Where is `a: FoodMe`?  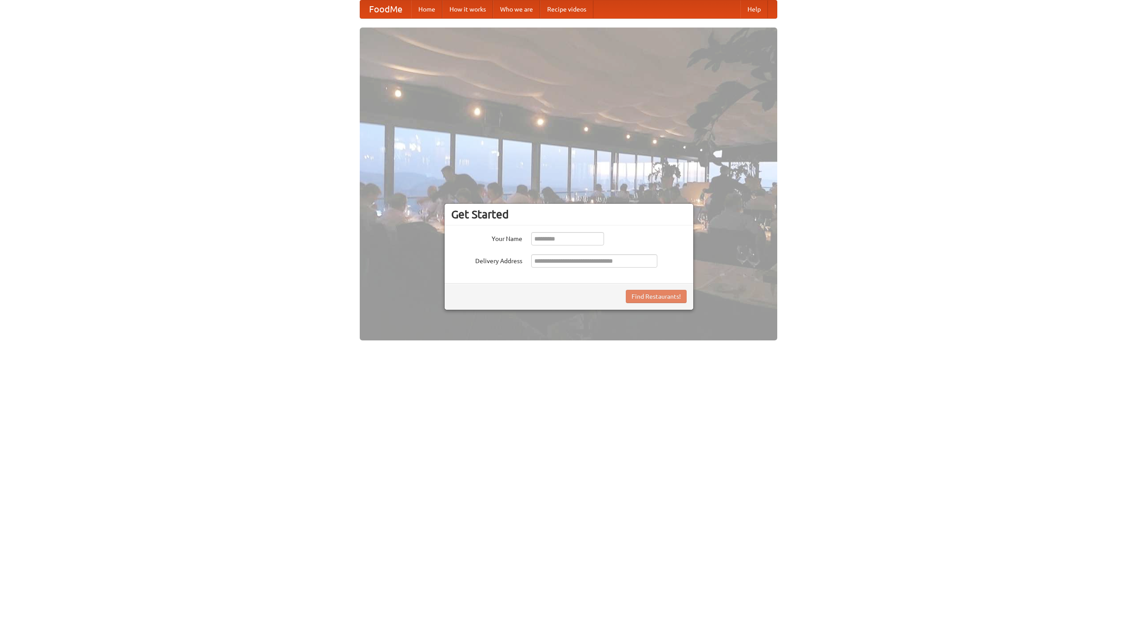 a: FoodMe is located at coordinates (385, 9).